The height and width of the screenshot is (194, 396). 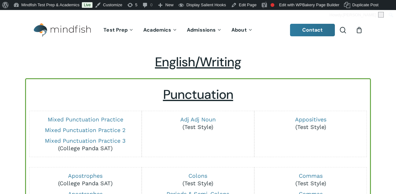 I want to click on a: Mixed Punctuation Practice 3, so click(x=85, y=141).